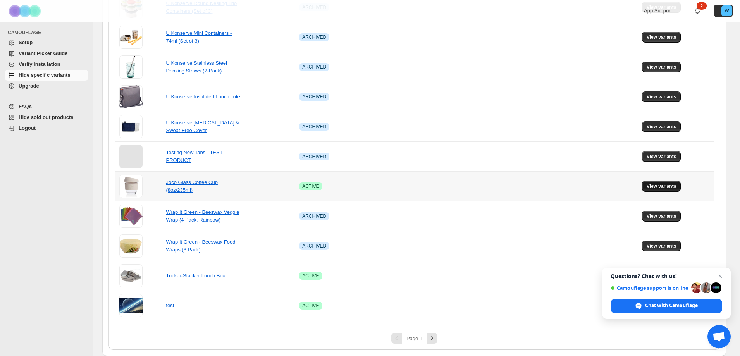 The image size is (740, 356). What do you see at coordinates (720, 276) in the screenshot?
I see `span: Close chat` at bounding box center [720, 276].